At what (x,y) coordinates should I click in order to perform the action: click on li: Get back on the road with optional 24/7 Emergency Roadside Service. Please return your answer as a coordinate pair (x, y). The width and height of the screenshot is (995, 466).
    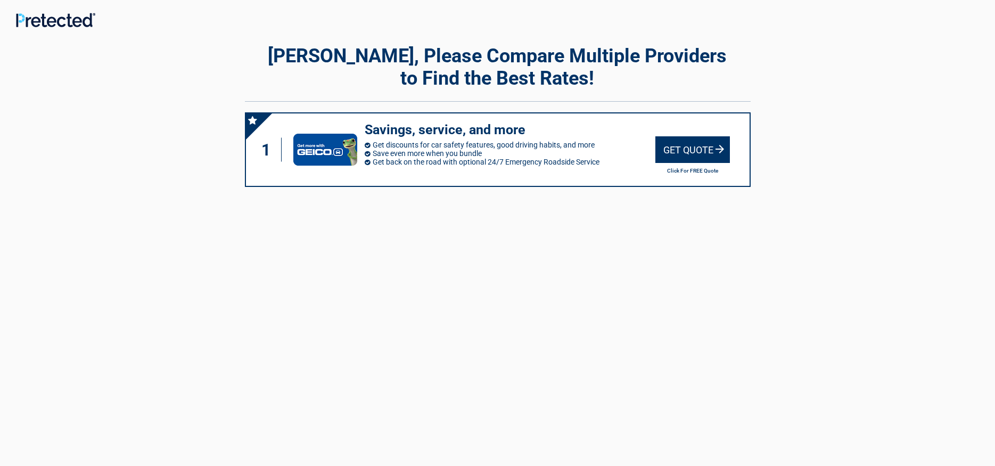
    Looking at the image, I should click on (510, 162).